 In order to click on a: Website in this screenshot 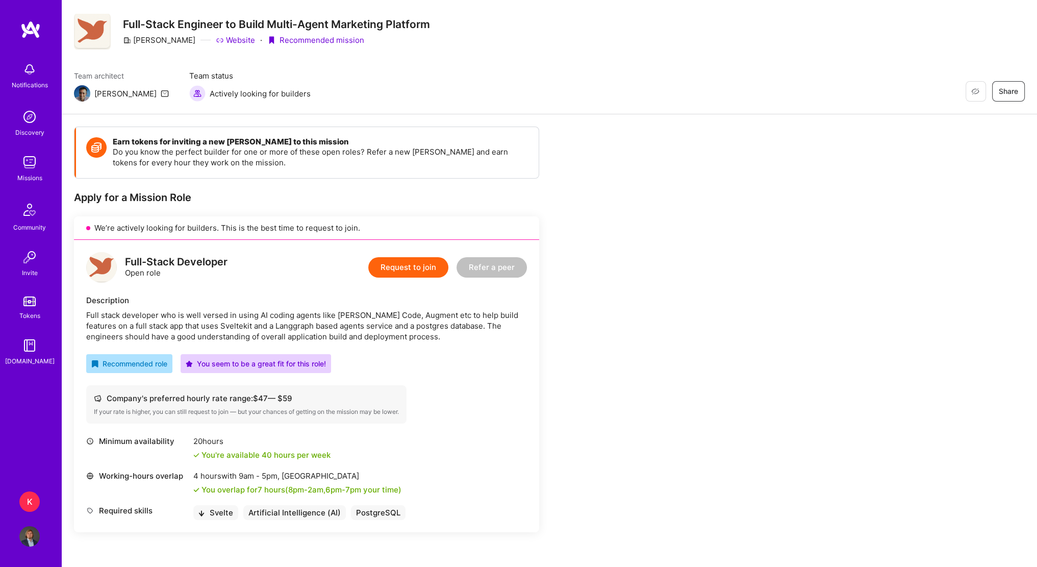, I will do `click(235, 40)`.